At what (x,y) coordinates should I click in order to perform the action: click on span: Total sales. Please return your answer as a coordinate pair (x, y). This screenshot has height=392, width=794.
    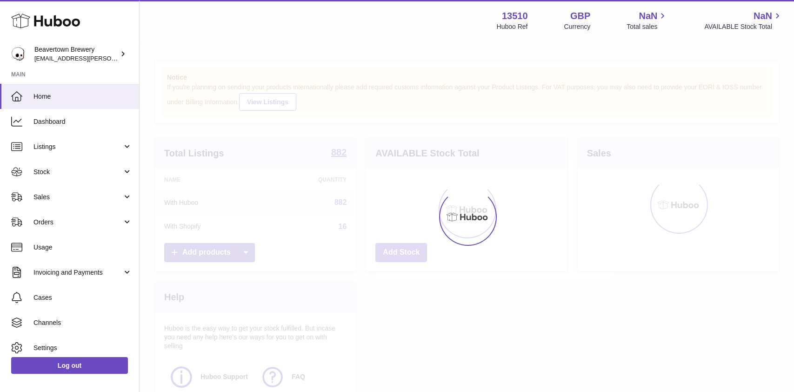
    Looking at the image, I should click on (647, 27).